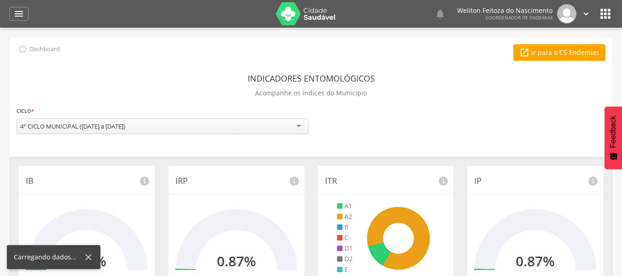 The image size is (622, 276). I want to click on label: Ciclo, so click(25, 111).